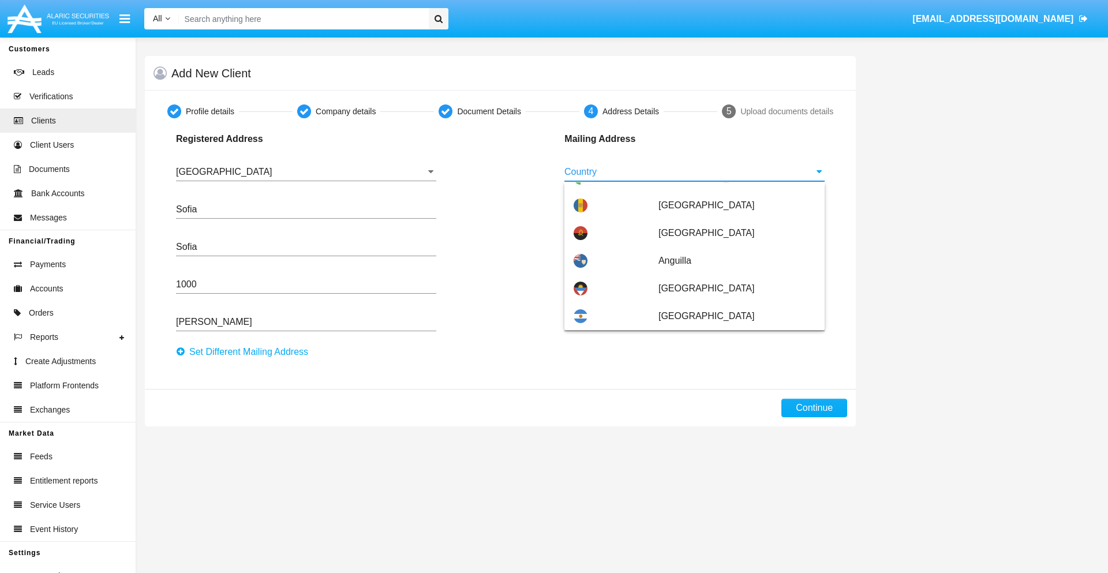 The height and width of the screenshot is (573, 1108). Describe the element at coordinates (591, 111) in the screenshot. I see `span: 4` at that location.